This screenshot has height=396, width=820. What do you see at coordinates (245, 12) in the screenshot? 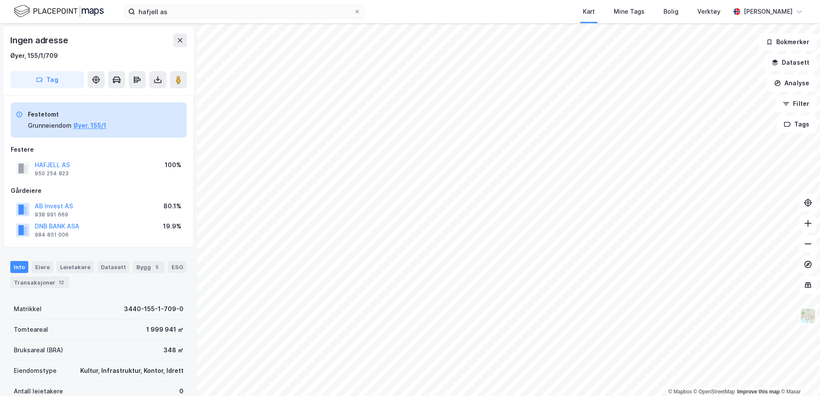
I see `input: Søk på adresse, matrikkel, gårdeiere, leietakere eller personer` at bounding box center [245, 12].